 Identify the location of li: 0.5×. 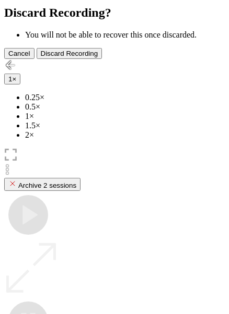
(125, 107).